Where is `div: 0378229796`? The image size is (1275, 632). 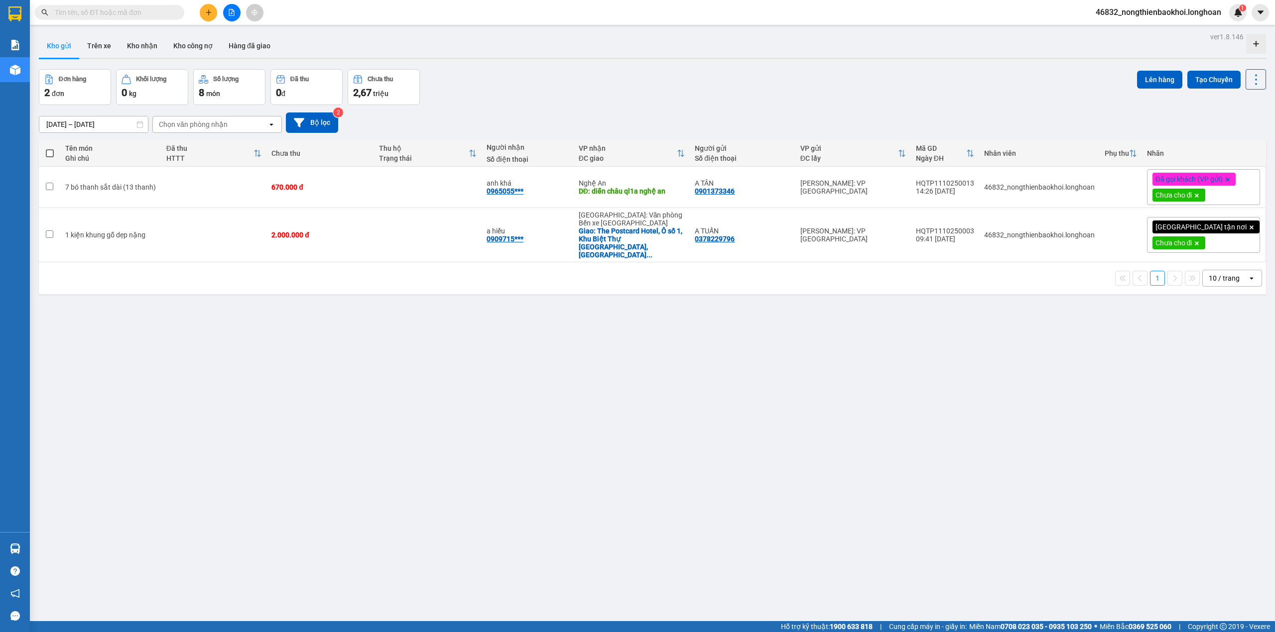
div: 0378229796 is located at coordinates (714, 239).